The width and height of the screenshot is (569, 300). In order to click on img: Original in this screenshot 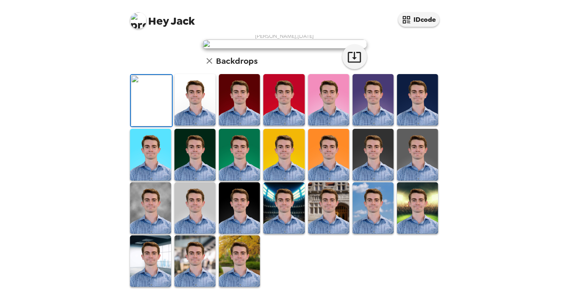, I will do `click(151, 100)`.